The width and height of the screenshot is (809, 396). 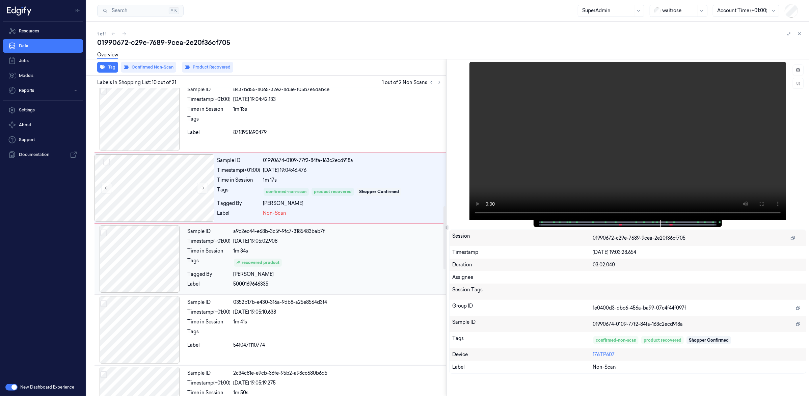 What do you see at coordinates (43, 90) in the screenshot?
I see `button: Reports` at bounding box center [43, 90].